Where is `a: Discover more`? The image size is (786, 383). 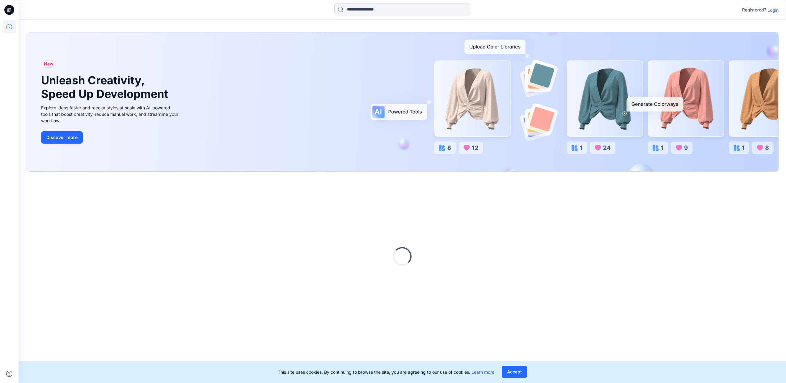 a: Discover more is located at coordinates (111, 137).